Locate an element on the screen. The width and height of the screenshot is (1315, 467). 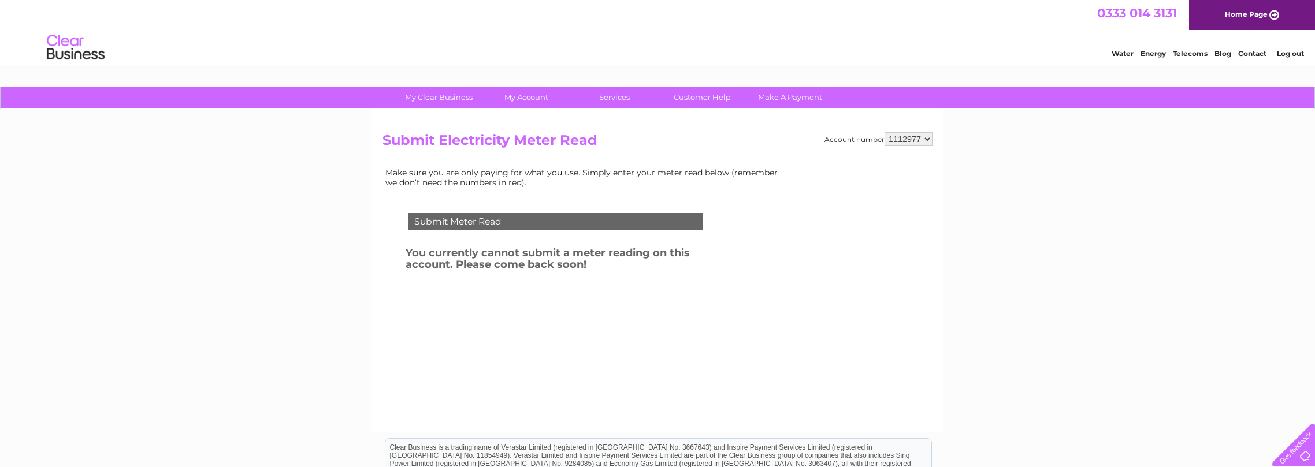
img: logo.png is located at coordinates (76, 47).